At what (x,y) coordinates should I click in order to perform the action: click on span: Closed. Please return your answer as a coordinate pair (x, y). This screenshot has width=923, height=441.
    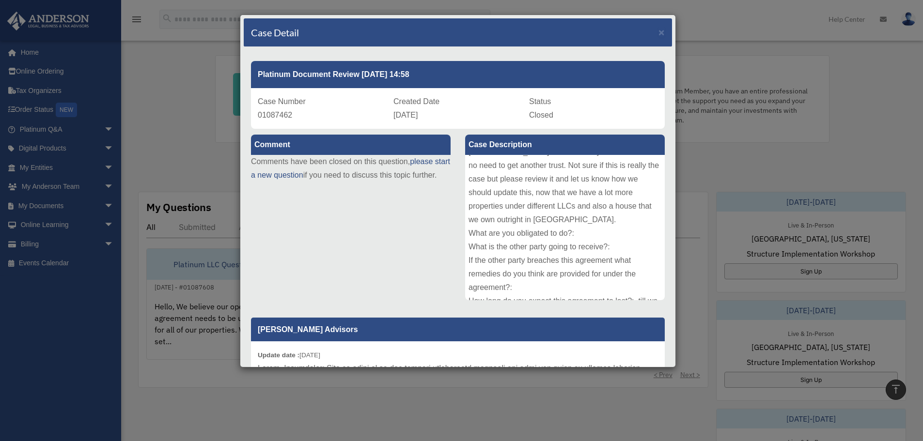
    Looking at the image, I should click on (541, 115).